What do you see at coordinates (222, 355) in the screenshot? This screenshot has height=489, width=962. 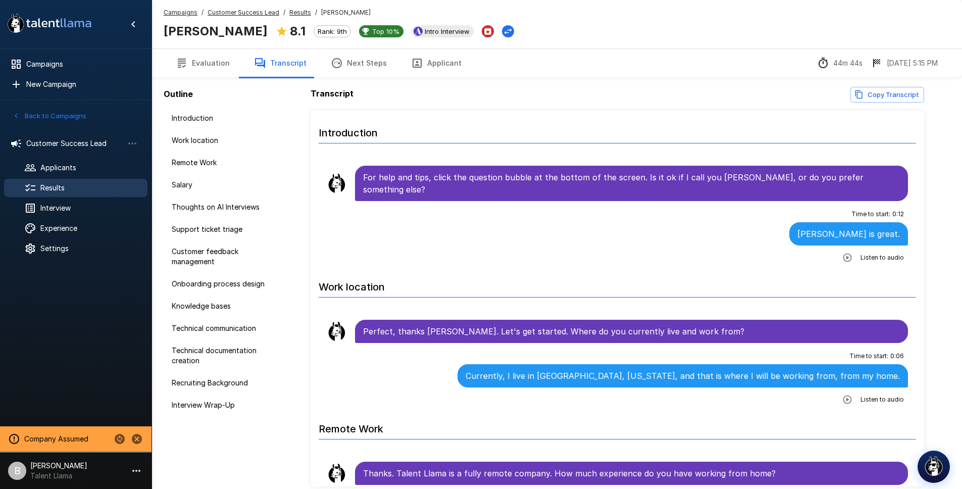 I see `div: Technical documentation creation` at bounding box center [222, 355].